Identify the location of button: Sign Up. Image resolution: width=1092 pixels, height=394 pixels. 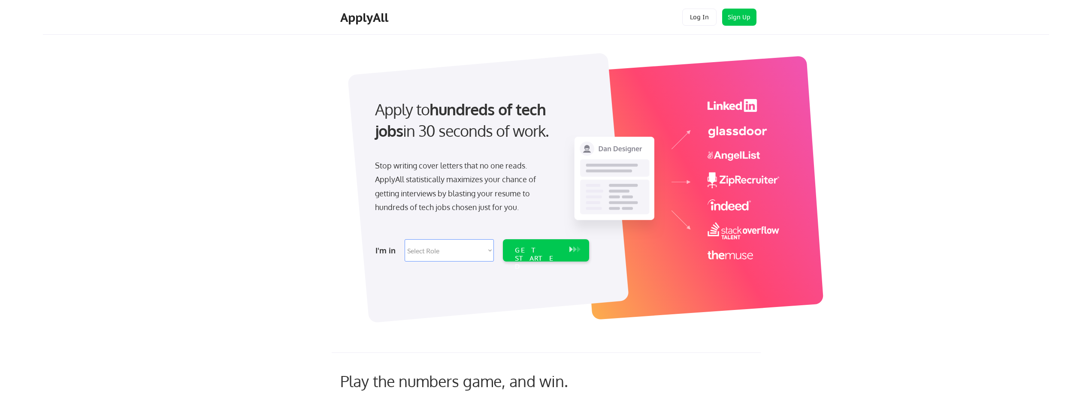
(739, 17).